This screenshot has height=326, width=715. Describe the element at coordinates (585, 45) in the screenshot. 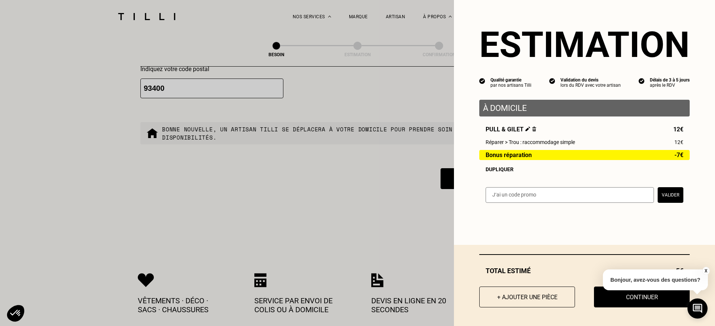

I see `section: Estimation` at that location.